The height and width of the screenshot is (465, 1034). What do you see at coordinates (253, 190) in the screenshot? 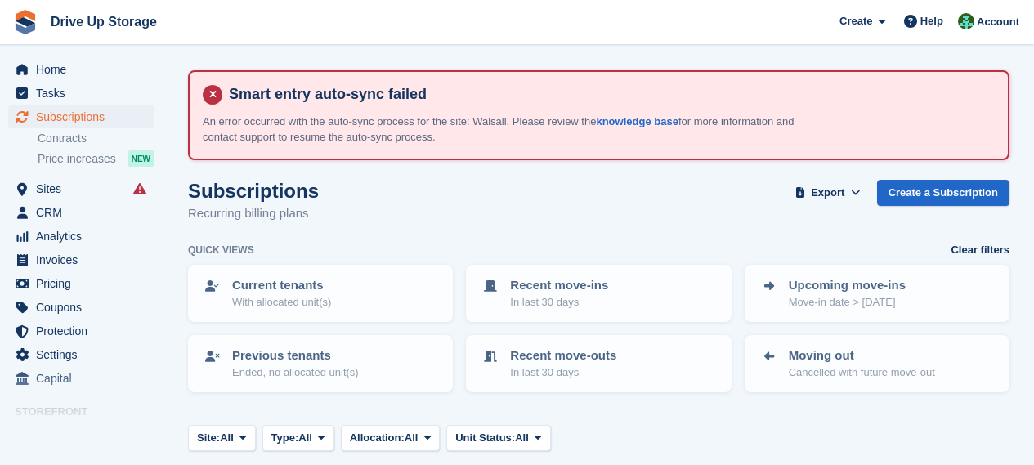
I see `h1: Subscriptions` at bounding box center [253, 190].